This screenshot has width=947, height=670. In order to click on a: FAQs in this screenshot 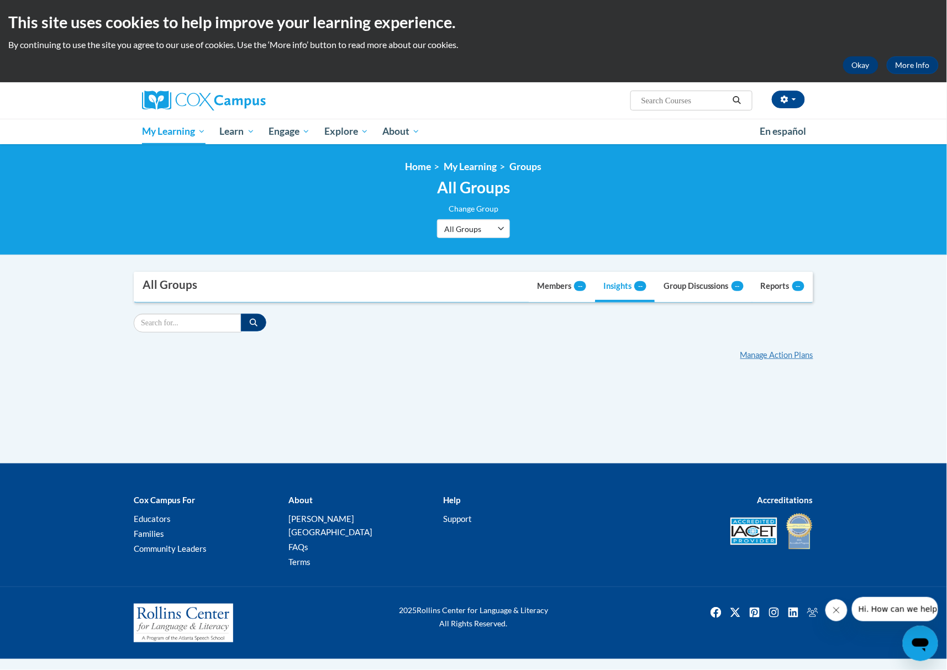, I will do `click(298, 547)`.